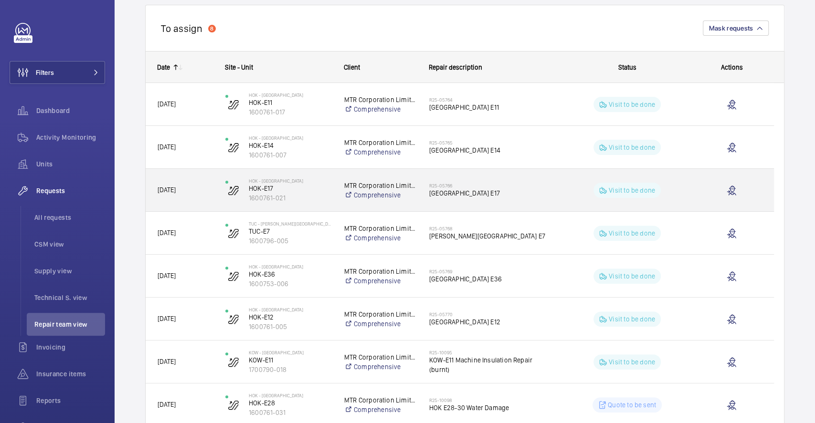 The image size is (815, 423). I want to click on p: 1700790-018, so click(290, 370).